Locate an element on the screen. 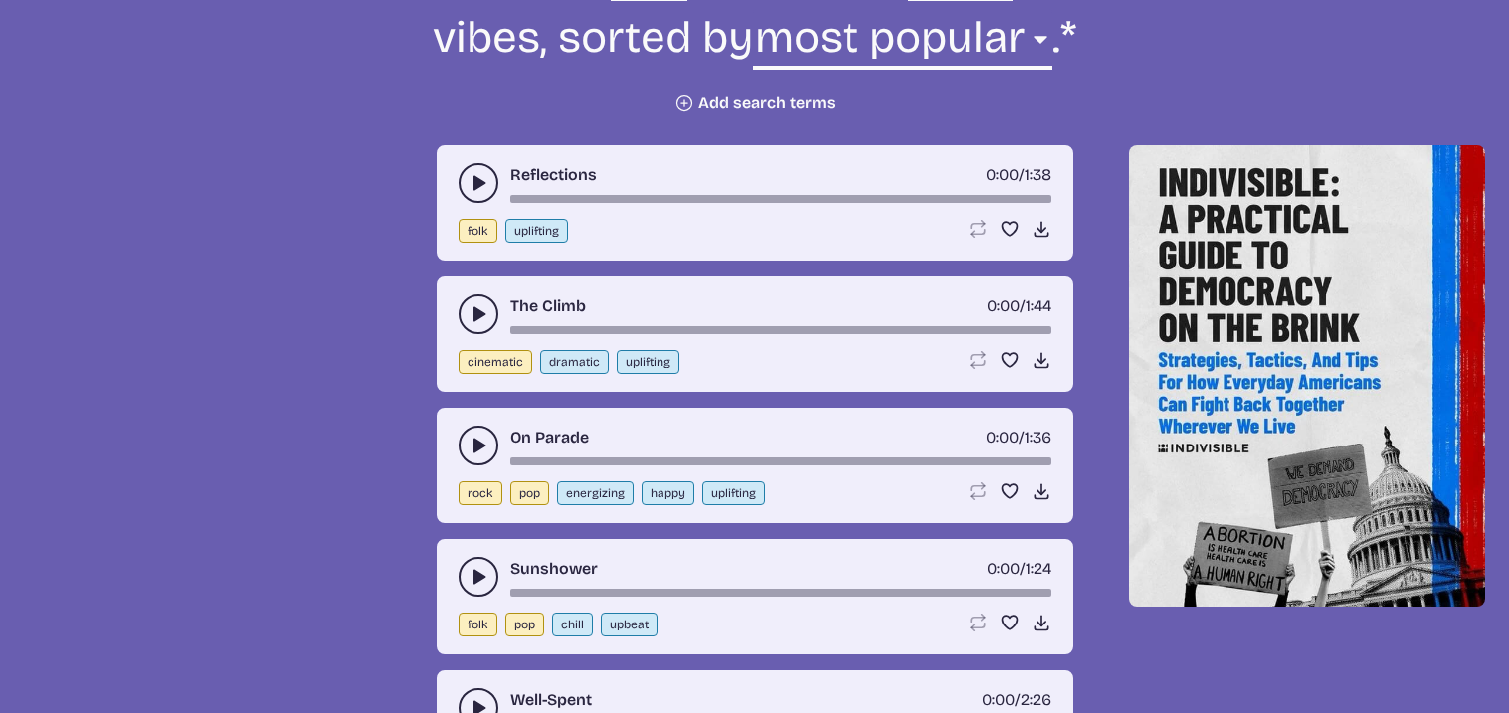 This screenshot has height=713, width=1509. span: 1:36 is located at coordinates (1038, 437).